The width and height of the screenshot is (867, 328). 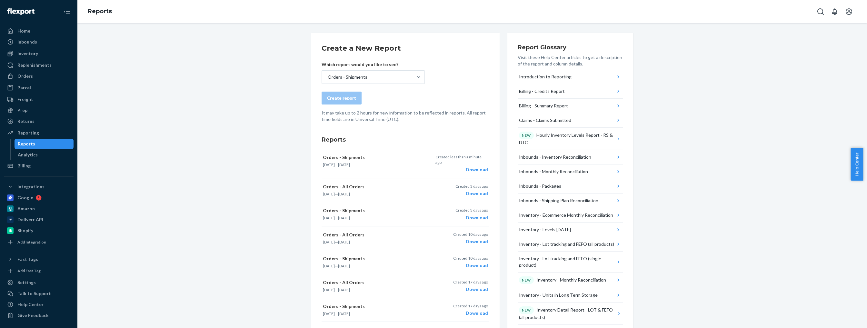 I want to click on p: Visit these Help Center articles to get a description of the report and column details., so click(x=570, y=61).